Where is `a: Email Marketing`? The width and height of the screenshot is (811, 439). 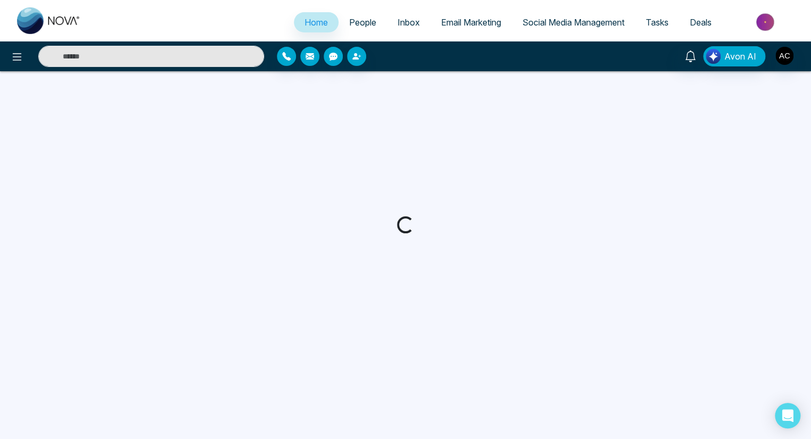
a: Email Marketing is located at coordinates (471, 22).